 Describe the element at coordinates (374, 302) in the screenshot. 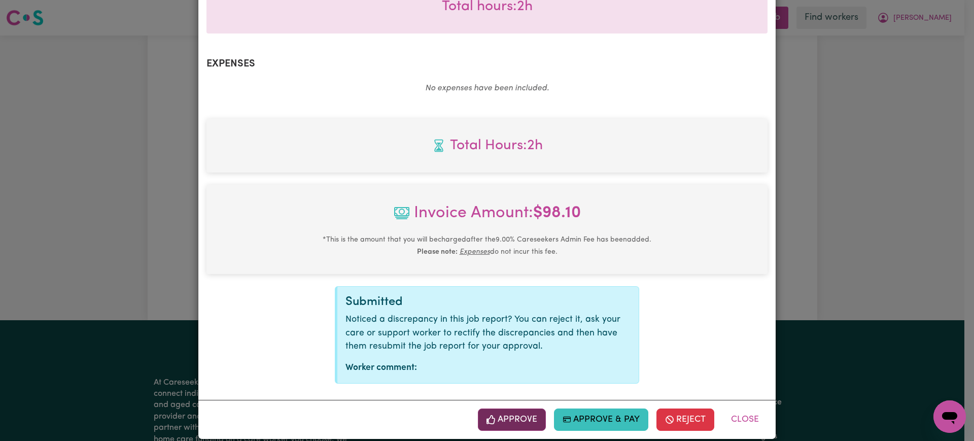

I see `span: Submitted` at that location.